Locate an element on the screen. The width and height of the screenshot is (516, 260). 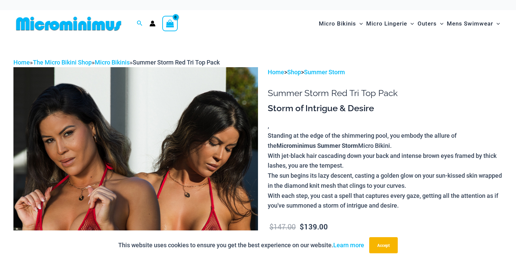
a: OutersMenu ToggleMenu Toggle is located at coordinates (430, 24).